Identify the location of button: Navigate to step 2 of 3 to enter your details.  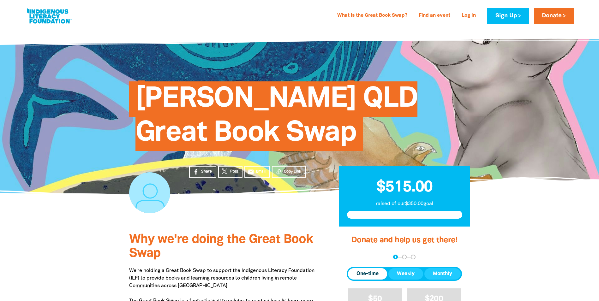
(404, 257).